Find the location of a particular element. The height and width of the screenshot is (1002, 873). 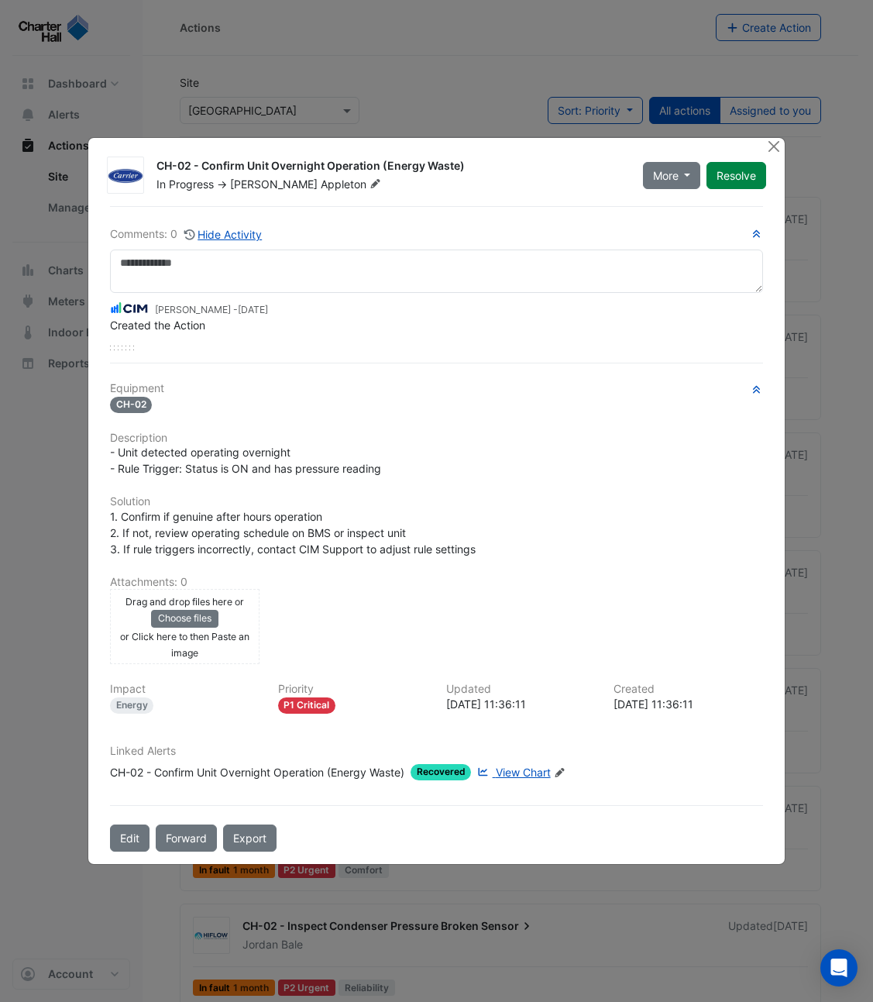

span: CH-02 is located at coordinates (131, 404).